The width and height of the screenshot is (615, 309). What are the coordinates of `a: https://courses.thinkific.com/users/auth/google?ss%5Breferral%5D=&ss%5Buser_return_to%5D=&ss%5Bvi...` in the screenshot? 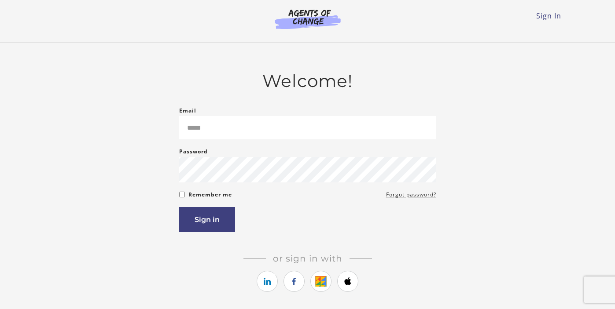 It's located at (321, 282).